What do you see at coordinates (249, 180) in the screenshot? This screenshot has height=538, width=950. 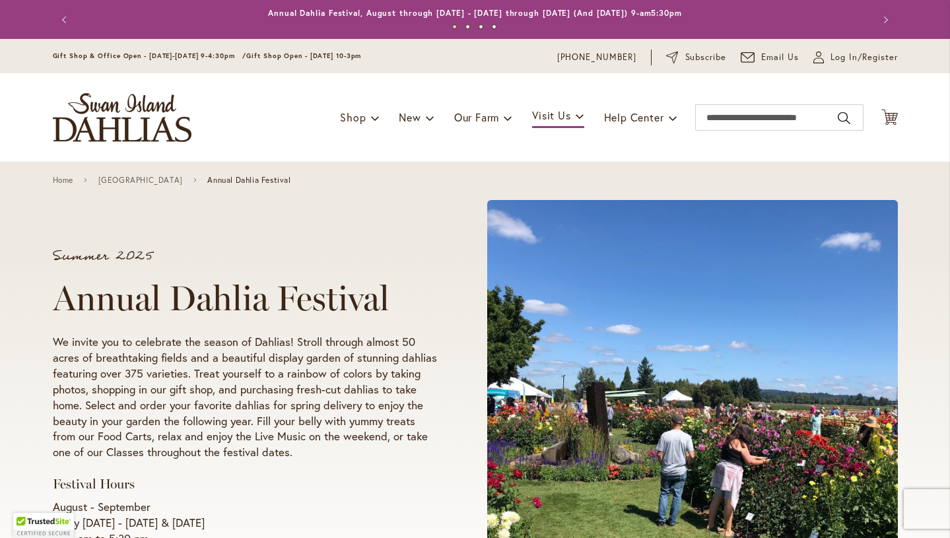 I see `span: Annual Dahlia Festival` at bounding box center [249, 180].